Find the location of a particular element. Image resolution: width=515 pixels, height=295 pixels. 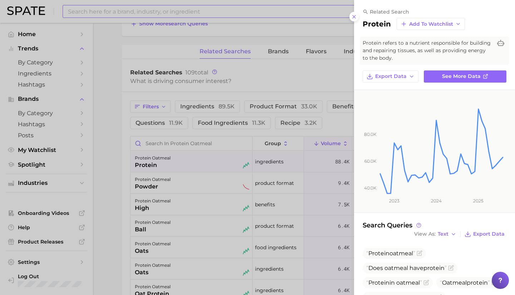

tspan: 2025 is located at coordinates (478, 201).